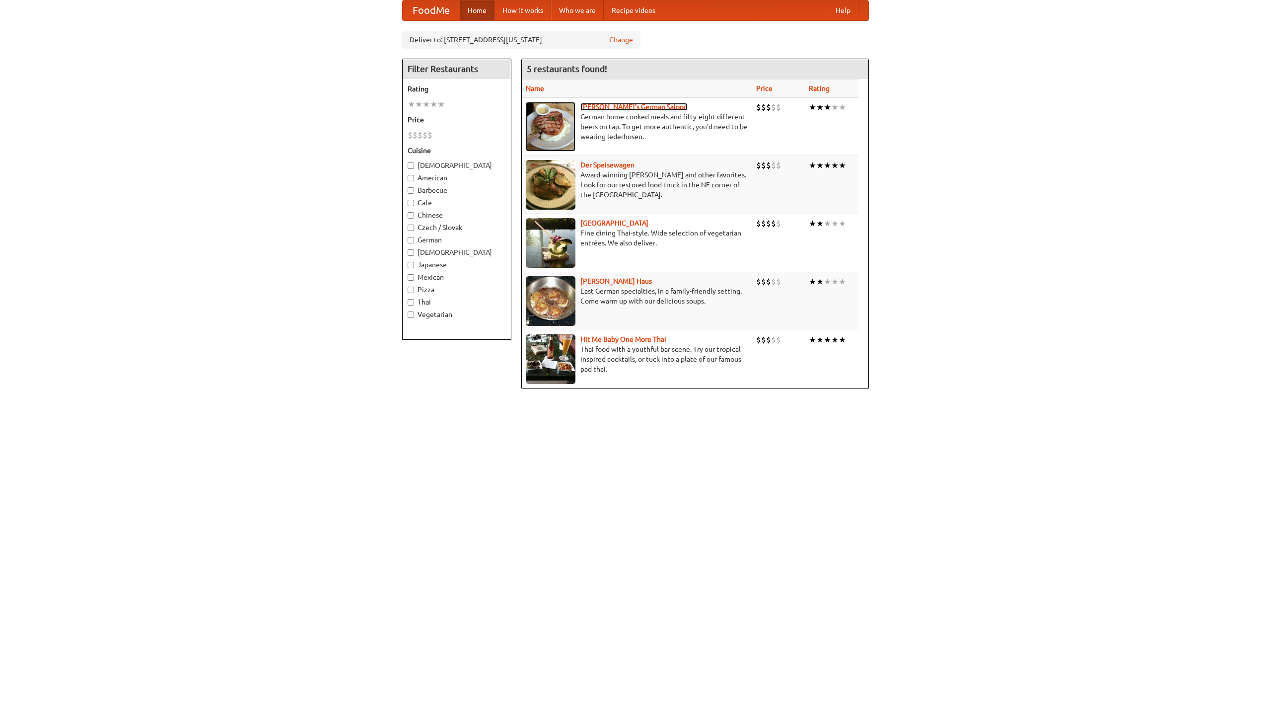 This screenshot has width=1271, height=703. Describe the element at coordinates (578, 10) in the screenshot. I see `a: Who we are` at that location.